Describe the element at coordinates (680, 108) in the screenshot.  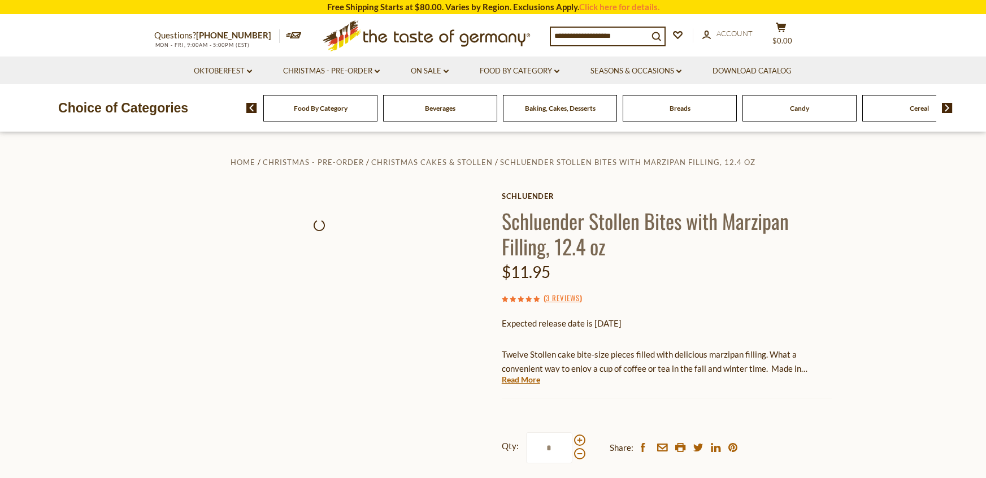
I see `a: Breads` at that location.